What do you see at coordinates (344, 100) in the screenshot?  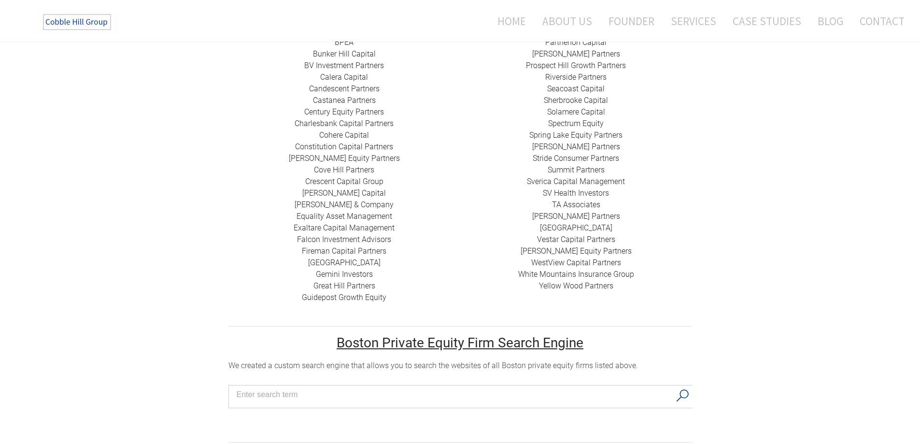 I see `a: ​Castanea Partners` at bounding box center [344, 100].